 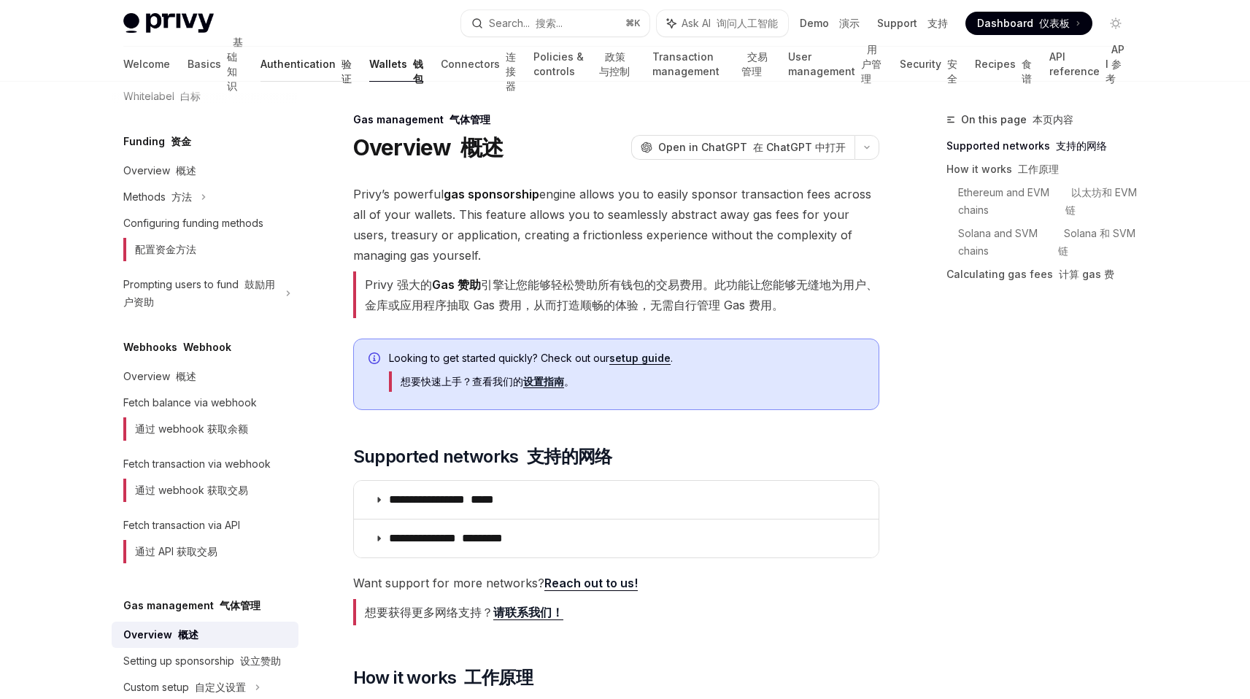 I want to click on h5: Funding, so click(x=157, y=142).